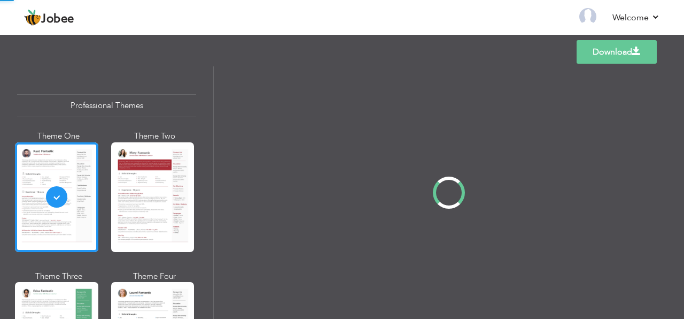 This screenshot has width=684, height=319. I want to click on a: Download, so click(617, 52).